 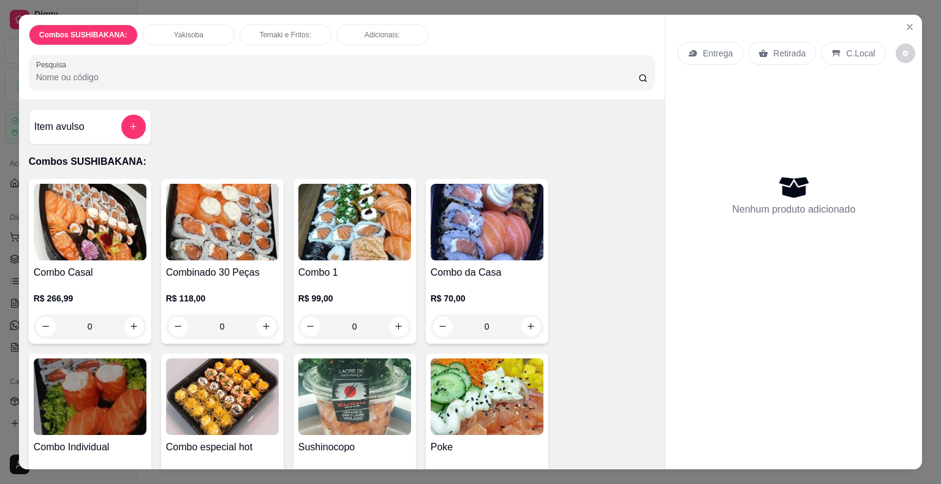 I want to click on h4: Combo Casal, so click(x=90, y=273).